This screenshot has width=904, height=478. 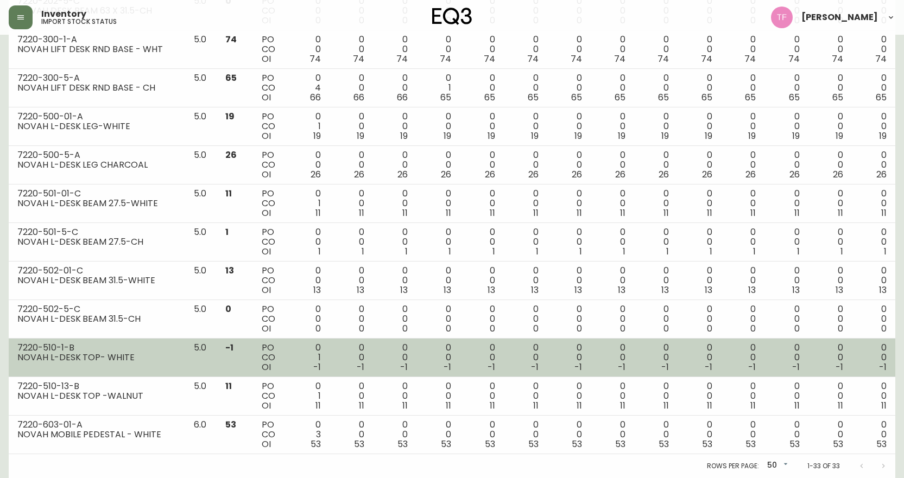 I want to click on div: NOVAH L-DESK BEAM 31.5-WHITE, so click(x=97, y=281).